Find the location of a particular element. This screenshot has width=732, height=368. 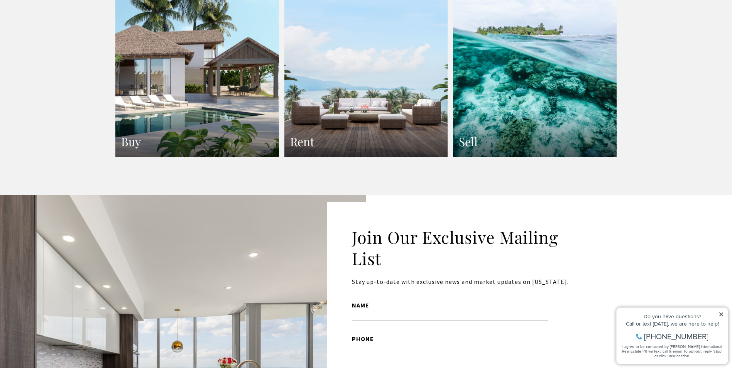

h3: Sell is located at coordinates (535, 142).